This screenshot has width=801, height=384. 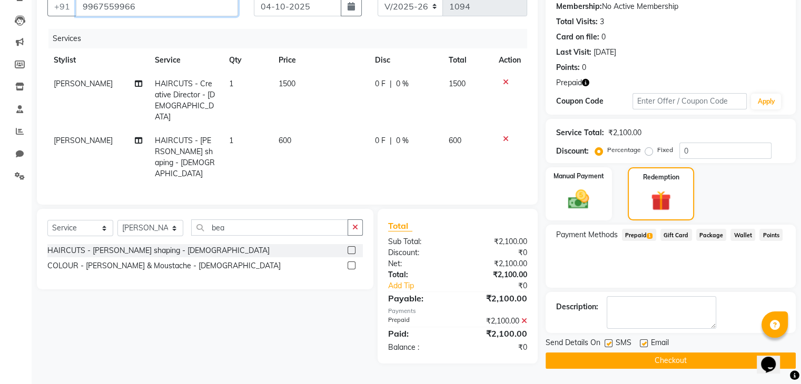 What do you see at coordinates (510, 60) in the screenshot?
I see `th: Action` at bounding box center [510, 60].